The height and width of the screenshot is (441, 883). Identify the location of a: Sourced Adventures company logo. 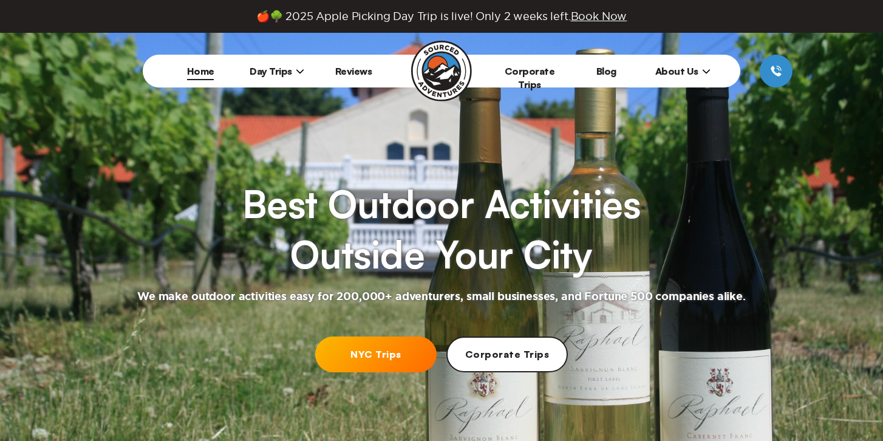
(441, 71).